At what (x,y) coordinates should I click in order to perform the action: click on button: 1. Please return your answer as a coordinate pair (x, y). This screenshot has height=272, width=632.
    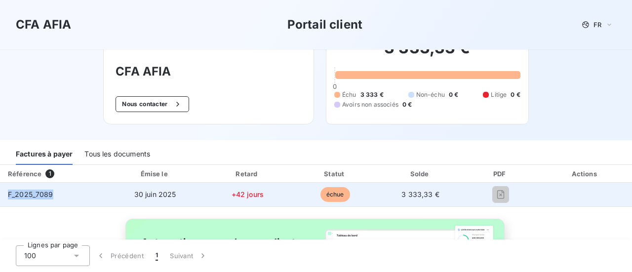
    Looking at the image, I should click on (156, 256).